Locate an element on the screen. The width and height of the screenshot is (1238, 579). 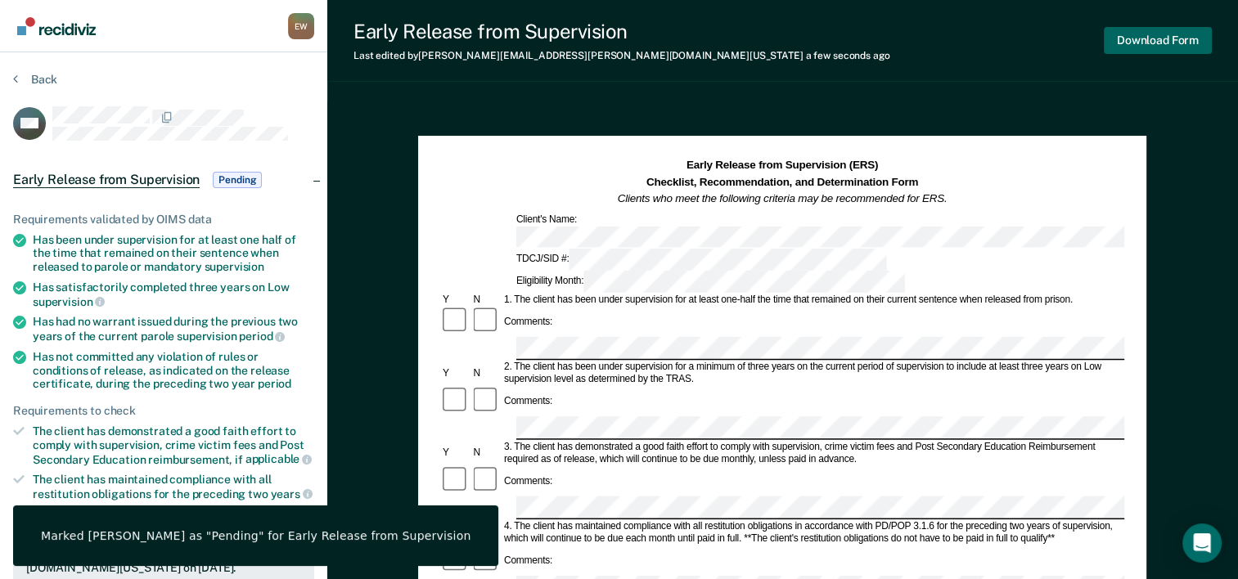
div: E W is located at coordinates (301, 26).